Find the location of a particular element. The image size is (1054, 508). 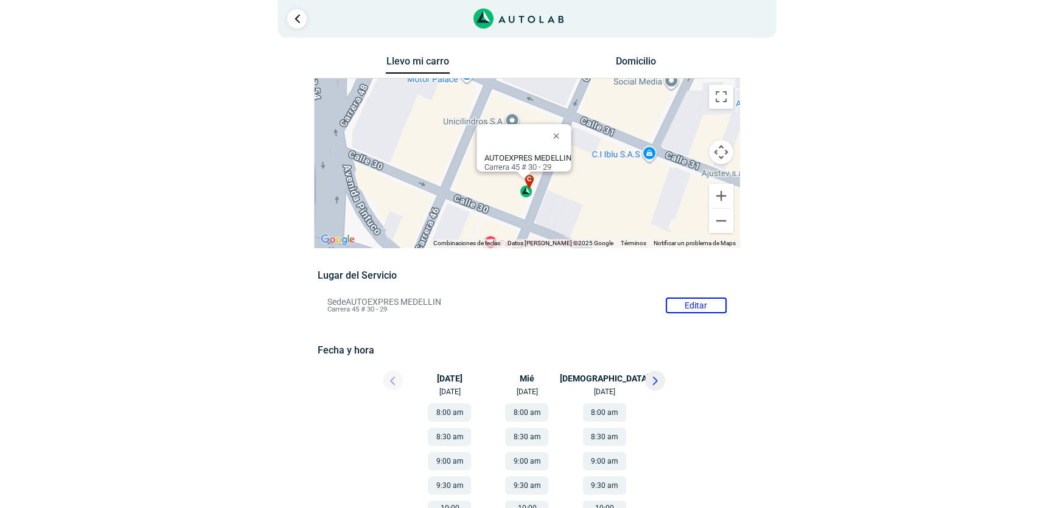

a: Ir al paso anterior is located at coordinates (297, 19).